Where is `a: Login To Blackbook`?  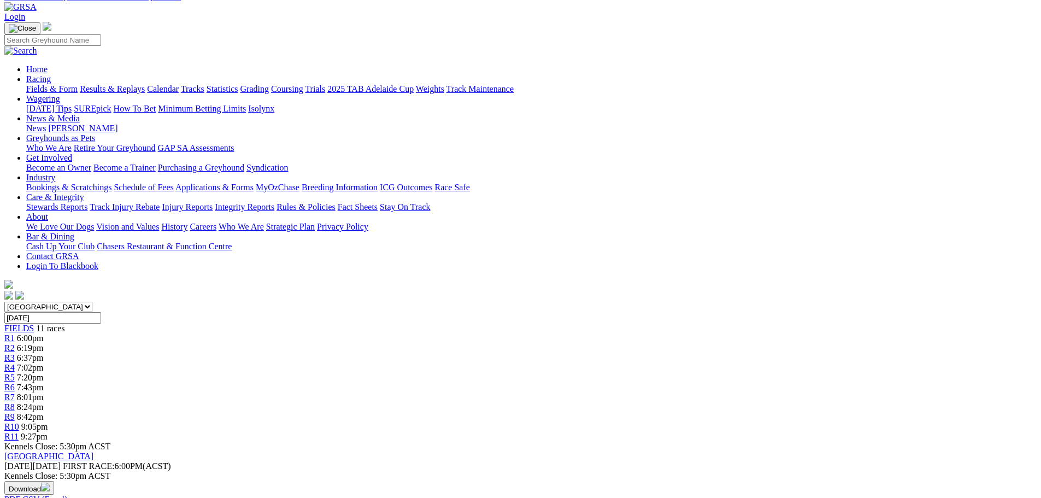 a: Login To Blackbook is located at coordinates (62, 266).